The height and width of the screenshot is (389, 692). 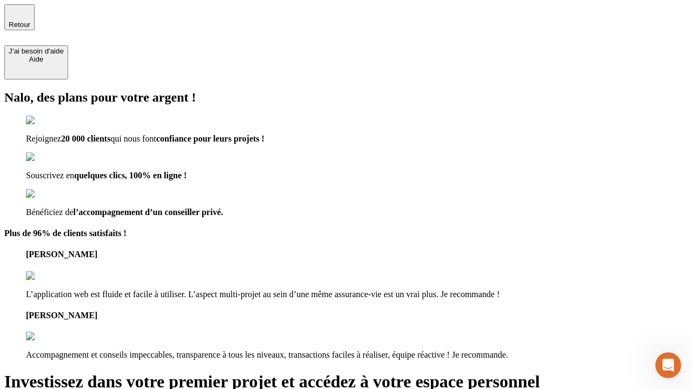 What do you see at coordinates (357, 355) in the screenshot?
I see `p: Accompagnement et conseils impeccables, transparence à tous les niveaux, transactions faciles à r...` at bounding box center [357, 355].